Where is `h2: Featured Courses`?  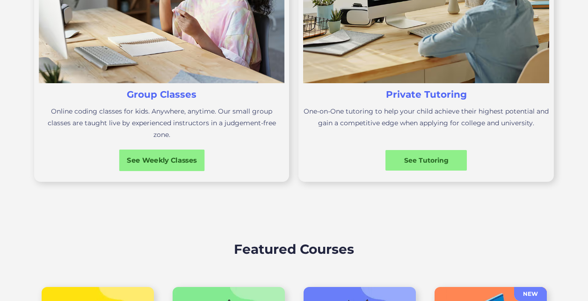 h2: Featured Courses is located at coordinates (294, 249).